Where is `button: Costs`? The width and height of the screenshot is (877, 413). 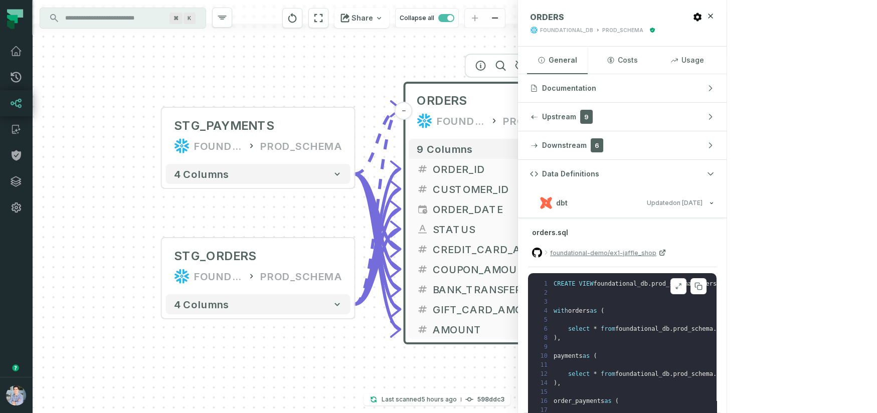 button: Costs is located at coordinates (622, 60).